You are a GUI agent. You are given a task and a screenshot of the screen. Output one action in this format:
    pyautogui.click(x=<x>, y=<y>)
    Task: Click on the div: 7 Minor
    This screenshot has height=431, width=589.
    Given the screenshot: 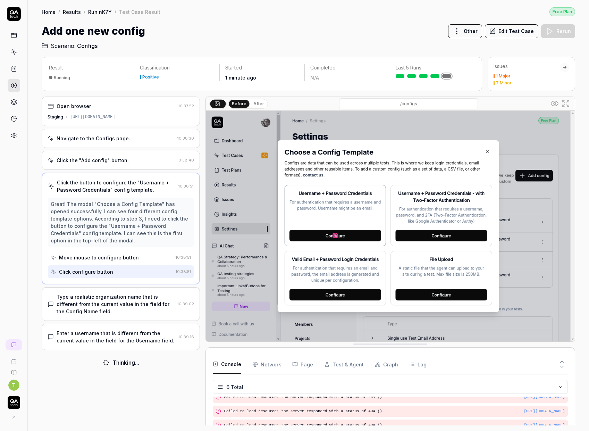 What is the action you would take?
    pyautogui.click(x=504, y=83)
    